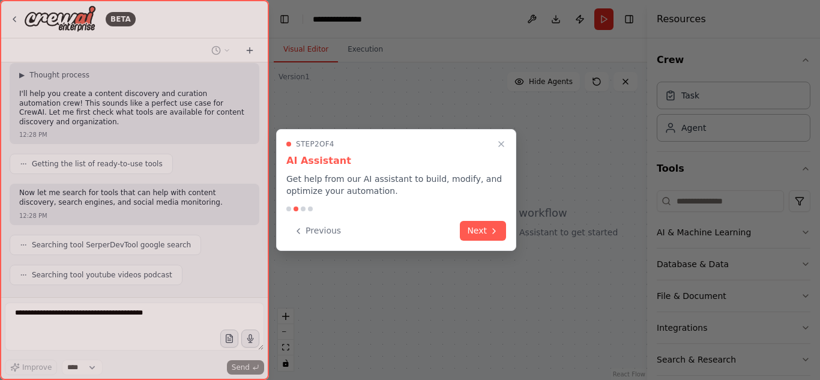  I want to click on button: Previous, so click(317, 231).